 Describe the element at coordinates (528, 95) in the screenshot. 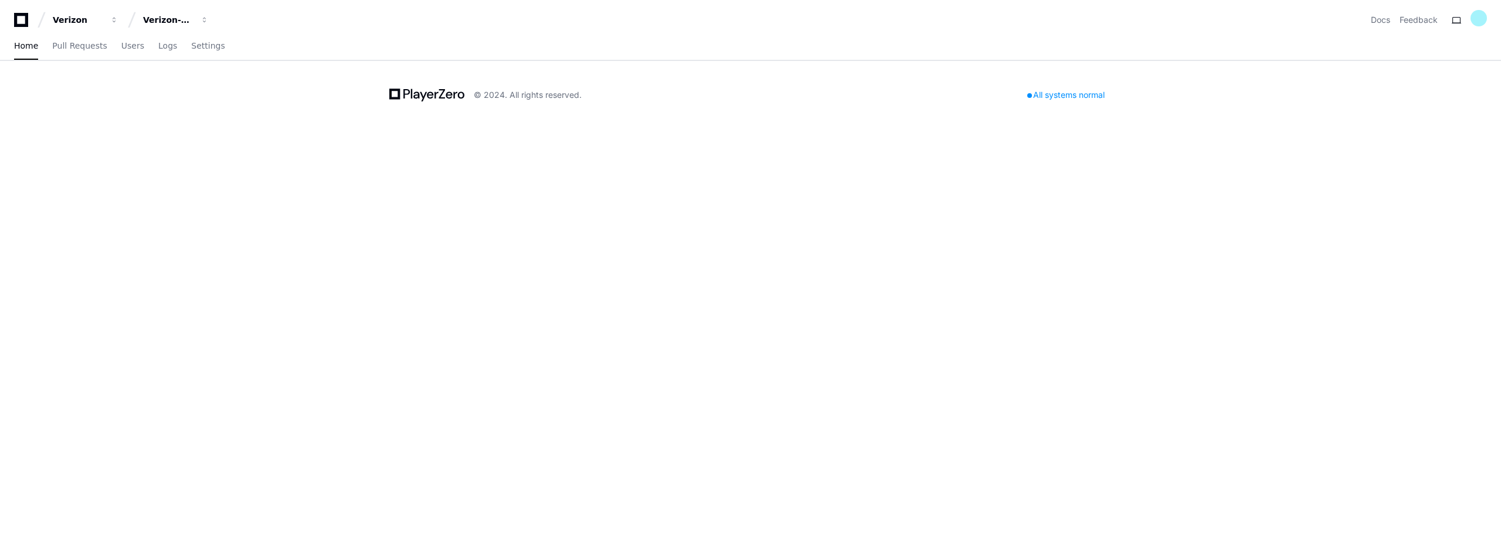

I see `div: © 2024. All rights reserved.` at that location.